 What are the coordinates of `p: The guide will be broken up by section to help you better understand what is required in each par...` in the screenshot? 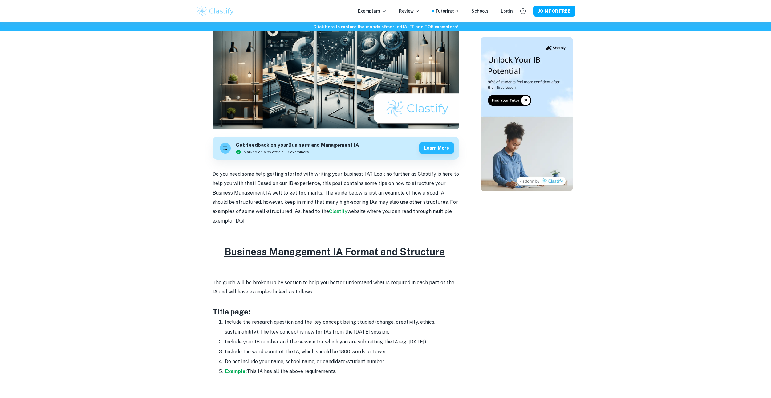 It's located at (336, 287).